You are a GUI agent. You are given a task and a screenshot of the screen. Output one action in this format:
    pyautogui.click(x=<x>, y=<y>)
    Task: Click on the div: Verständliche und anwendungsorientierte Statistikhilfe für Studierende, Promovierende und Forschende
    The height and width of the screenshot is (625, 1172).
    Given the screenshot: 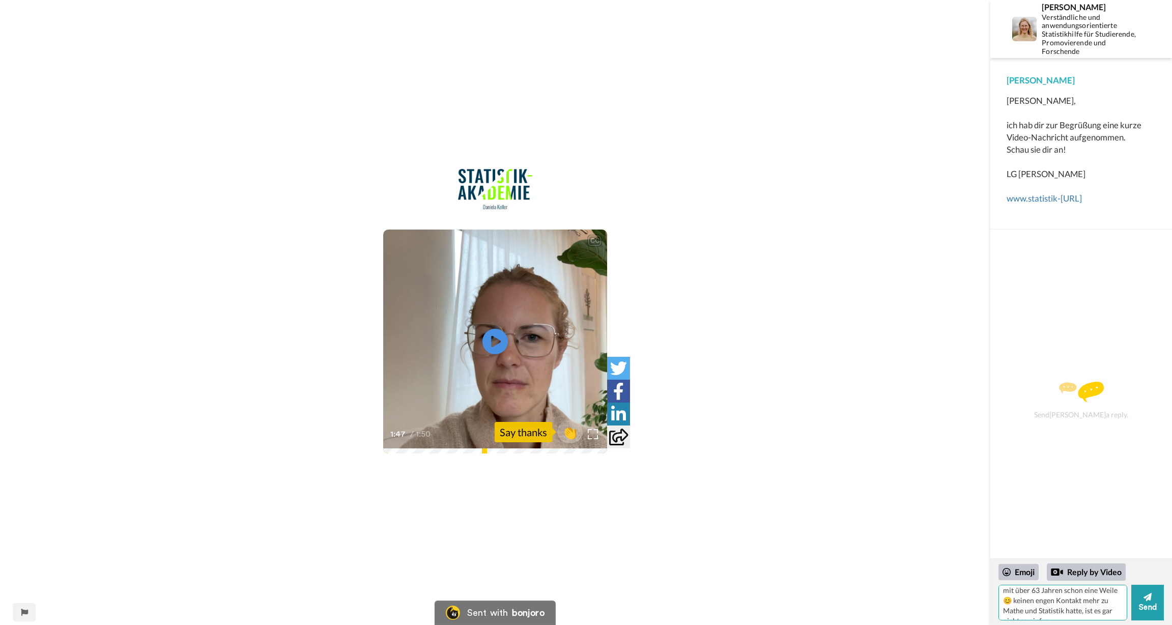 What is the action you would take?
    pyautogui.click(x=1093, y=35)
    